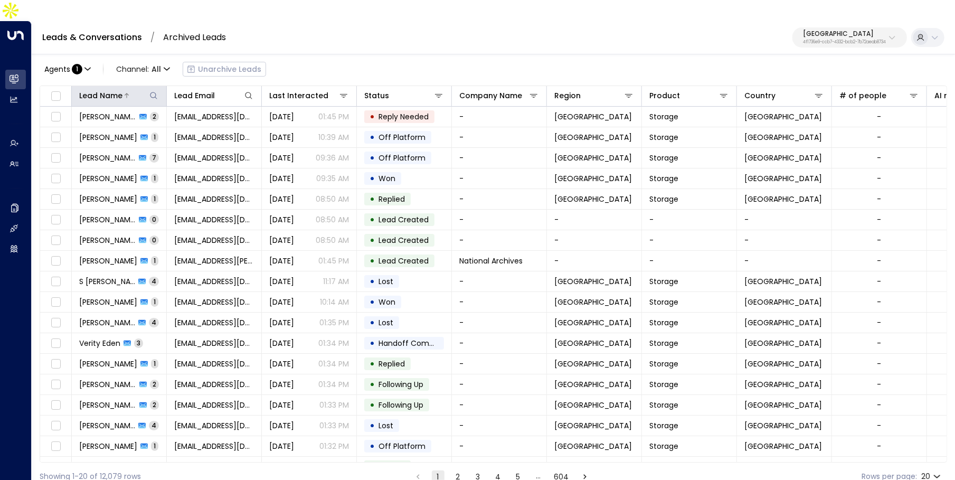  What do you see at coordinates (194, 96) in the screenshot?
I see `div: Lead Email` at bounding box center [194, 96].